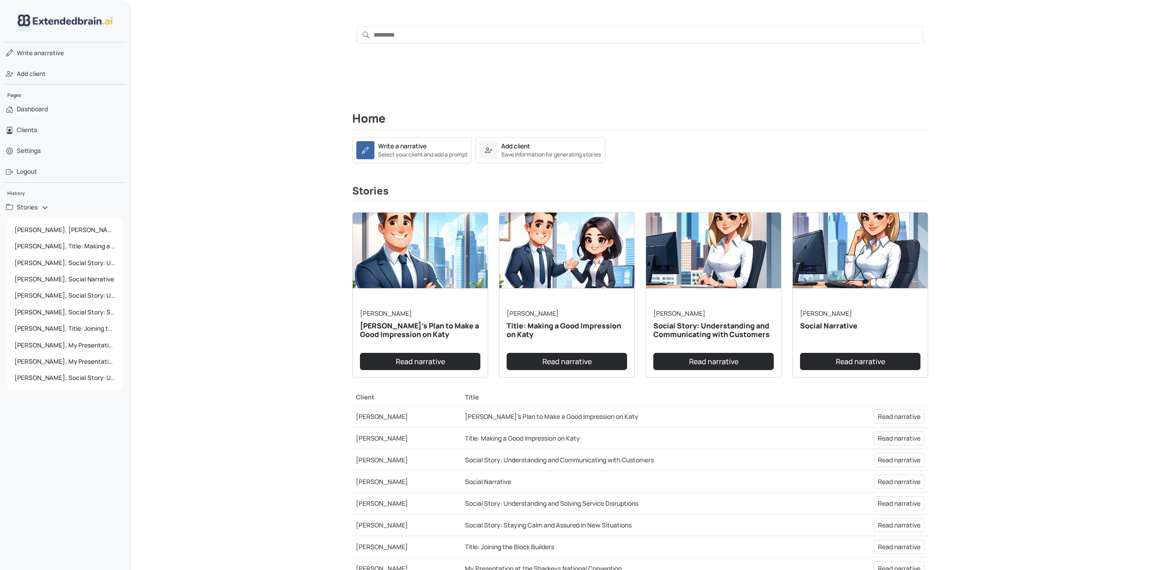 This screenshot has width=1150, height=570. Describe the element at coordinates (423, 155) in the screenshot. I see `small: Select your client and add a prompt` at that location.